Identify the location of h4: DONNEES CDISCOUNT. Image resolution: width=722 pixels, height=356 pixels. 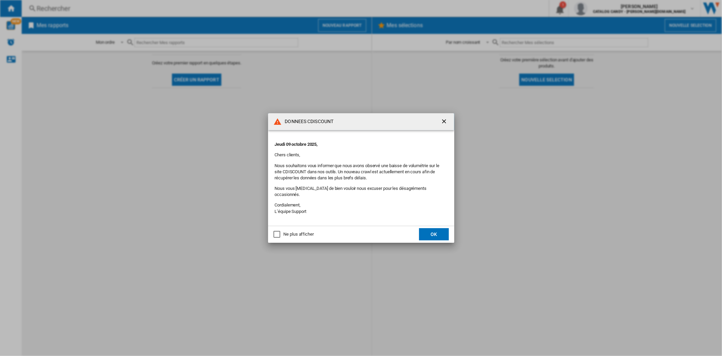
(308, 122).